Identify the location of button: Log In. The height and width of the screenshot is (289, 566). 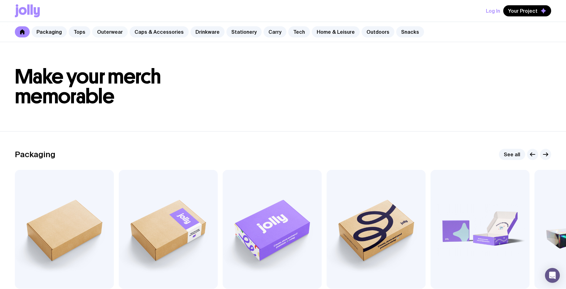
(493, 11).